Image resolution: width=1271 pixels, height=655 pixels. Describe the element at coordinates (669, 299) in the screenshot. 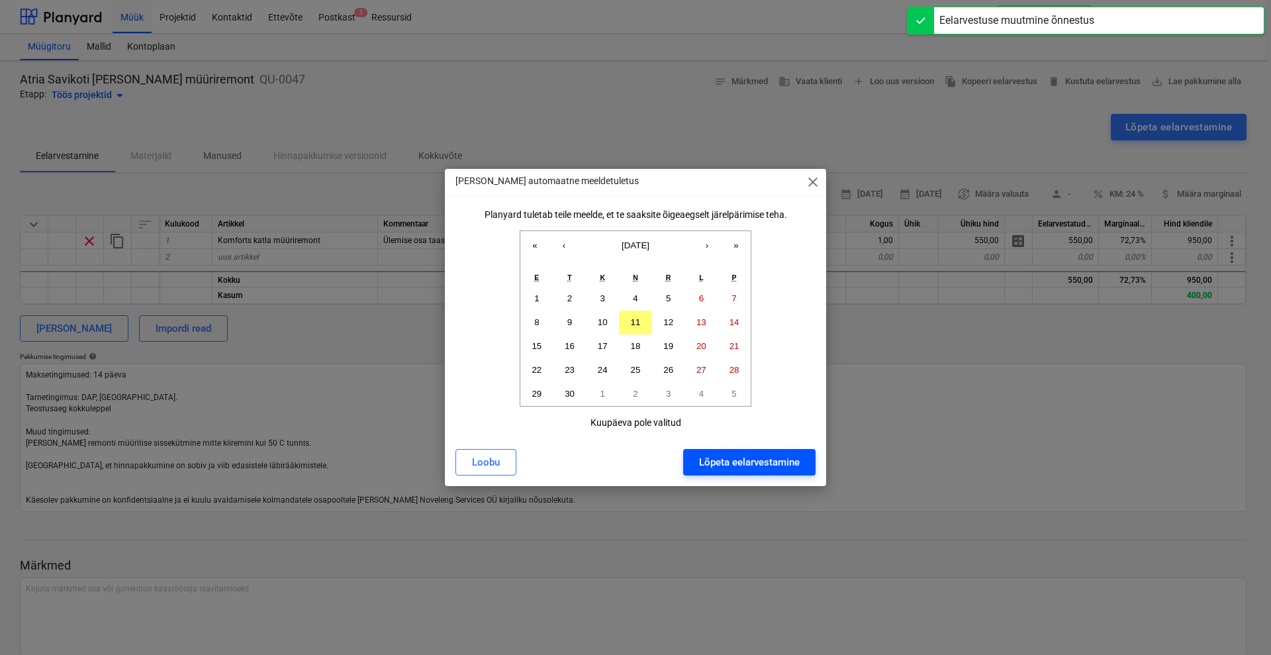

I see `button: 5. september 2025` at that location.